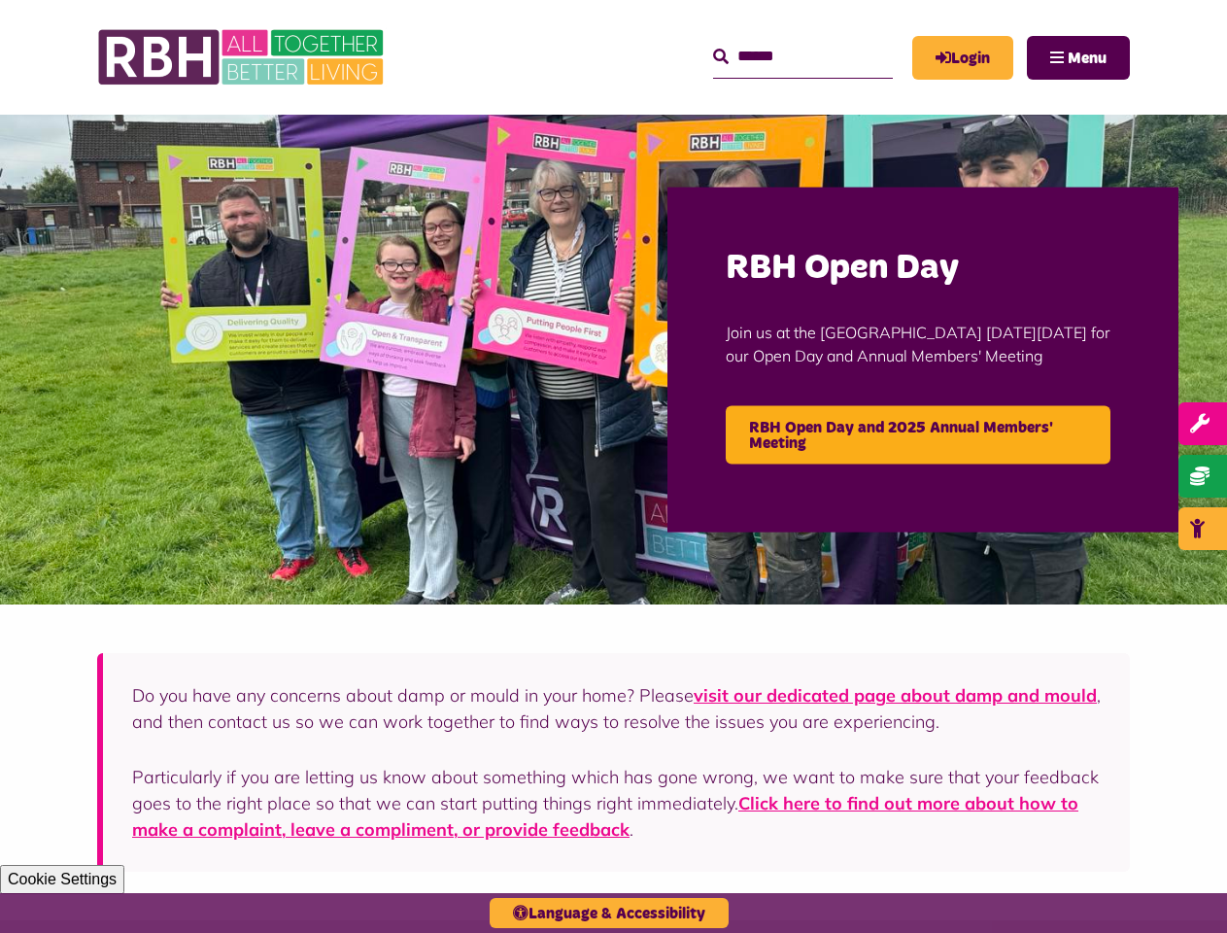  I want to click on p: Do you have any concerns about damp or mould in your home? Please , and then contact us so we can..., so click(616, 708).